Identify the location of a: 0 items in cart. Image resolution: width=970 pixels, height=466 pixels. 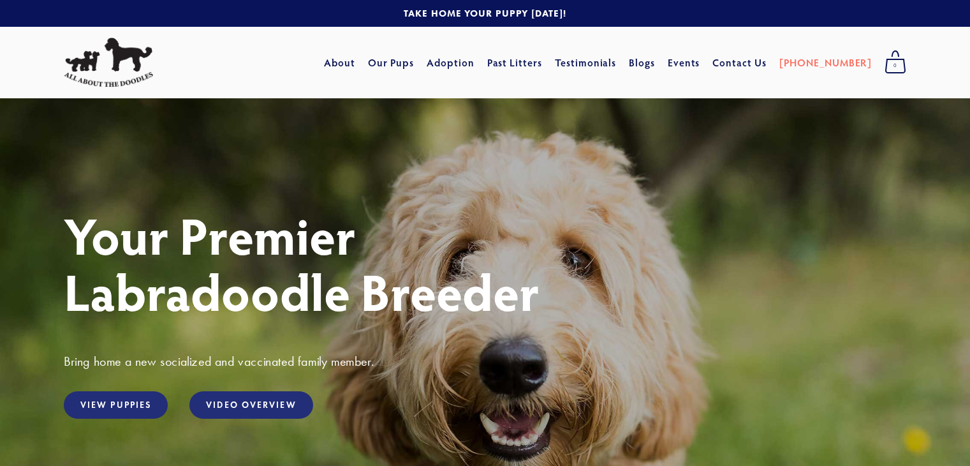
(895, 63).